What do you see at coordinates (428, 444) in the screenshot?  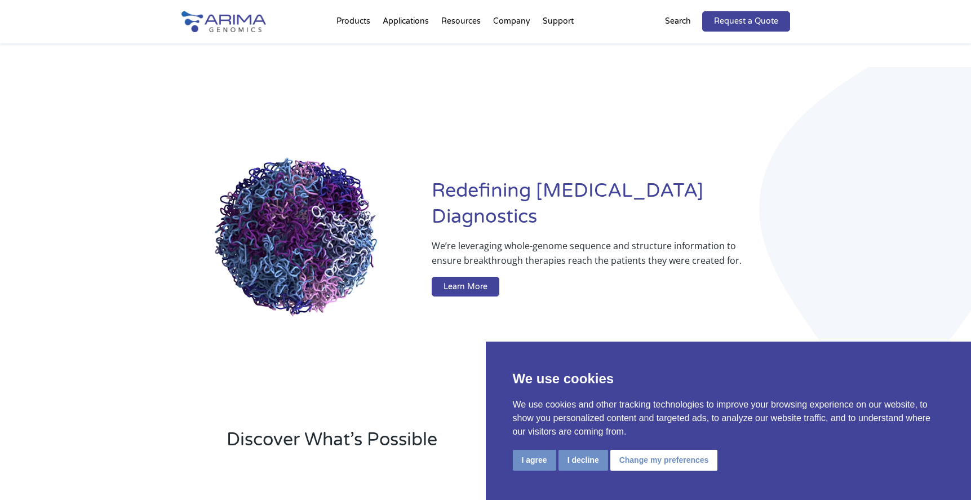 I see `h2: Discover What’s Possible` at bounding box center [428, 444].